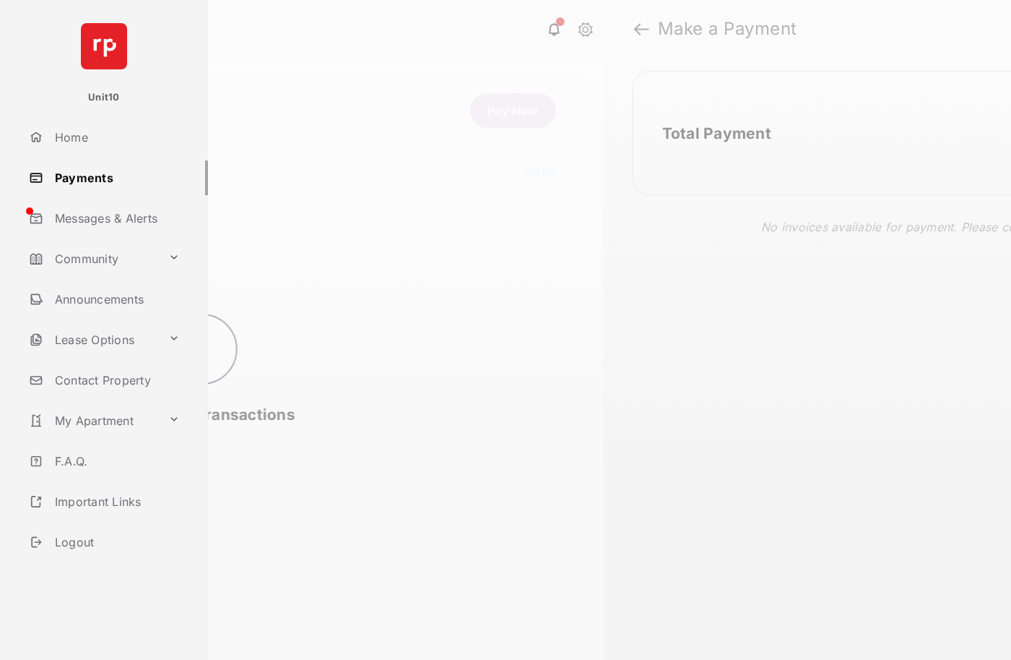  Describe the element at coordinates (116, 380) in the screenshot. I see `a: Contact Property` at that location.